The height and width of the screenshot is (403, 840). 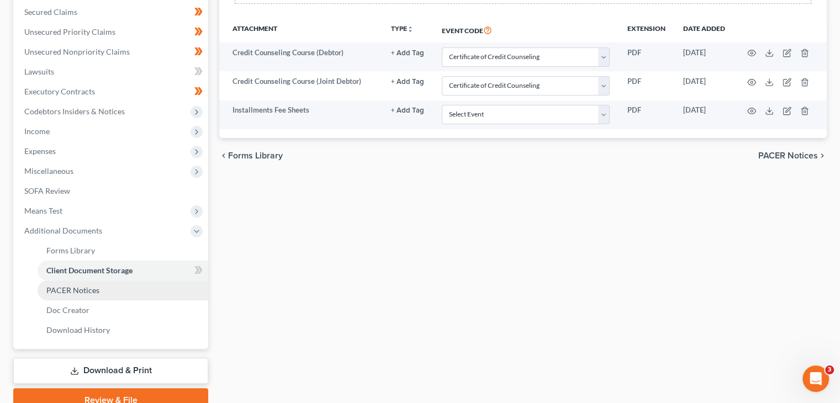 I want to click on button: TYPEunfold_more, so click(x=402, y=29).